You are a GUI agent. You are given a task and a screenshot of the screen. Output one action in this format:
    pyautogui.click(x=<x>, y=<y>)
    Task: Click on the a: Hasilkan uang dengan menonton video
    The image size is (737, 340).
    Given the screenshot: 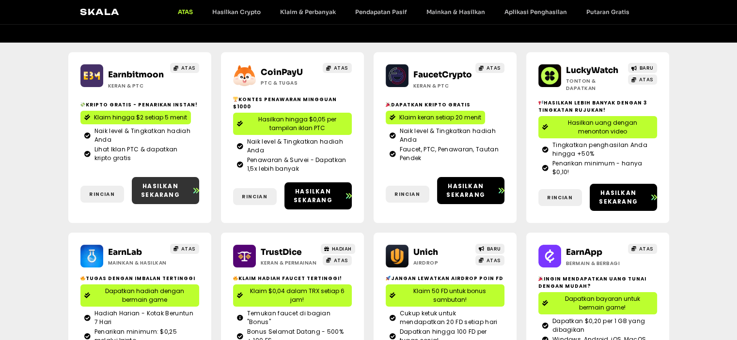 What is the action you would take?
    pyautogui.click(x=597, y=127)
    